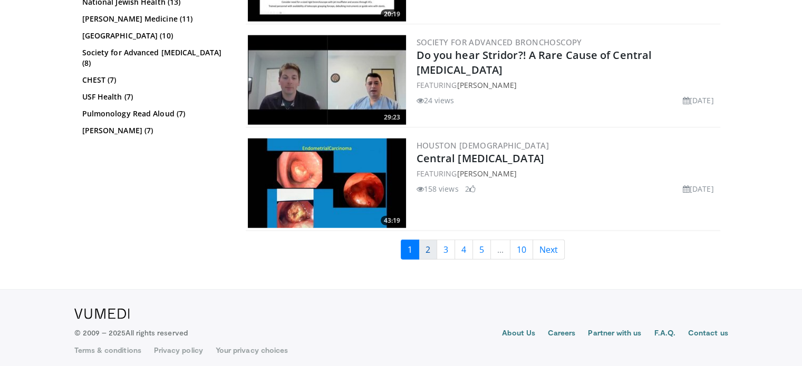 The height and width of the screenshot is (366, 802). I want to click on p: © 2009 – 2025, so click(131, 333).